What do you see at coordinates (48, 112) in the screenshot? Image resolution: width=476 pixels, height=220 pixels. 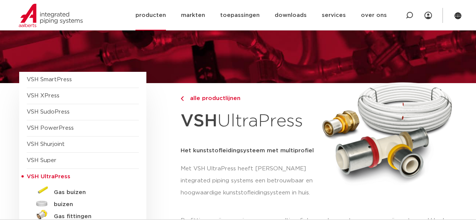 I see `a: VSH SudoPress` at bounding box center [48, 112].